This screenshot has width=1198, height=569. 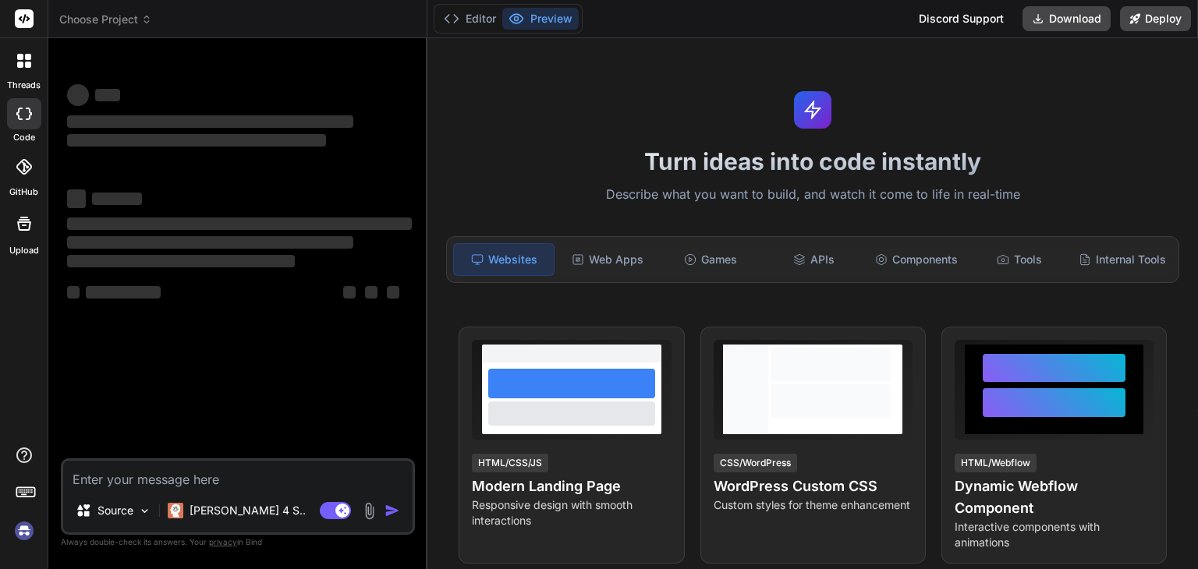 What do you see at coordinates (1054, 535) in the screenshot?
I see `p: Interactive components with animations` at bounding box center [1054, 535].